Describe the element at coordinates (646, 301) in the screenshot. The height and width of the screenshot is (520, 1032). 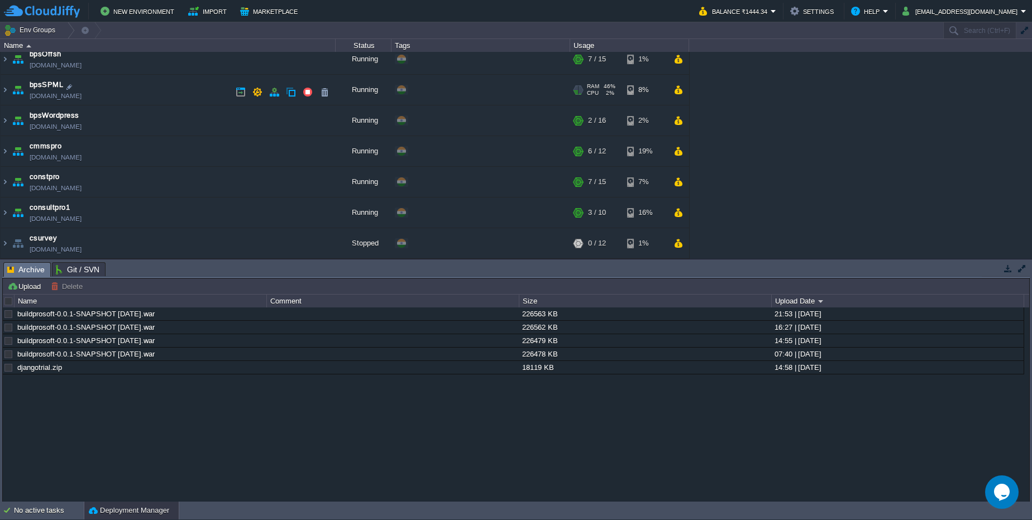
I see `div: Size` at that location.